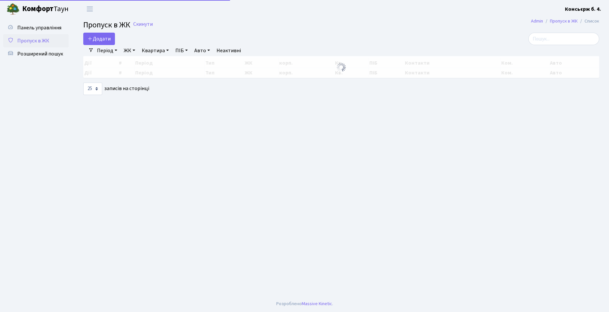  I want to click on a: Admin, so click(537, 21).